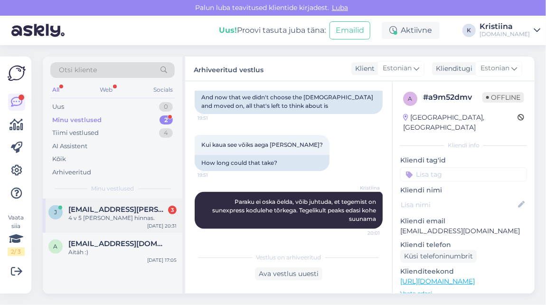  What do you see at coordinates (272, 30) in the screenshot?
I see `div: Proovi tasuta juba täna:` at bounding box center [272, 30].